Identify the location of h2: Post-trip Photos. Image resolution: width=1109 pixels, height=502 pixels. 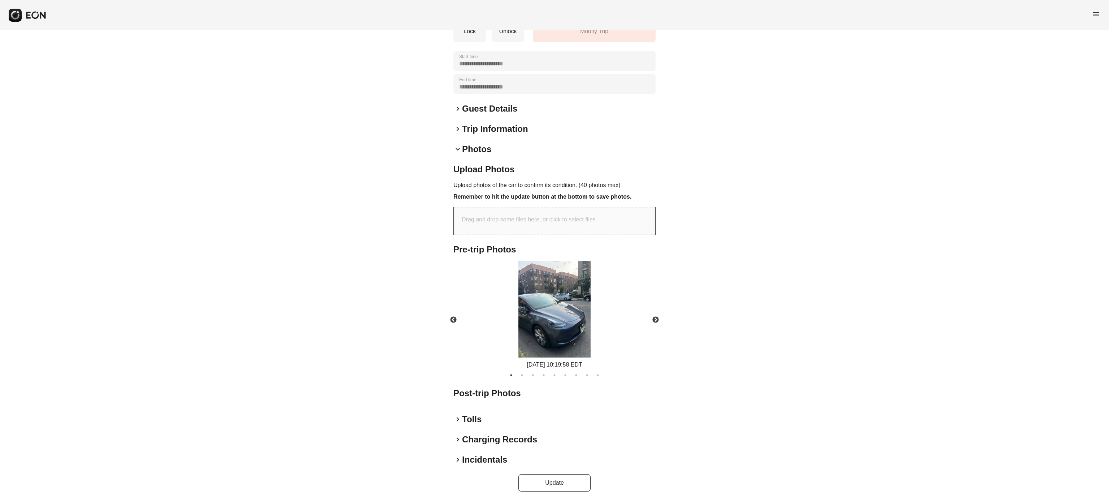
(555, 393).